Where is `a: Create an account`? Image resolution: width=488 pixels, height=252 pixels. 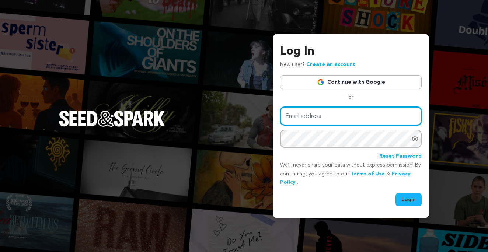
a: Create an account is located at coordinates (330, 64).